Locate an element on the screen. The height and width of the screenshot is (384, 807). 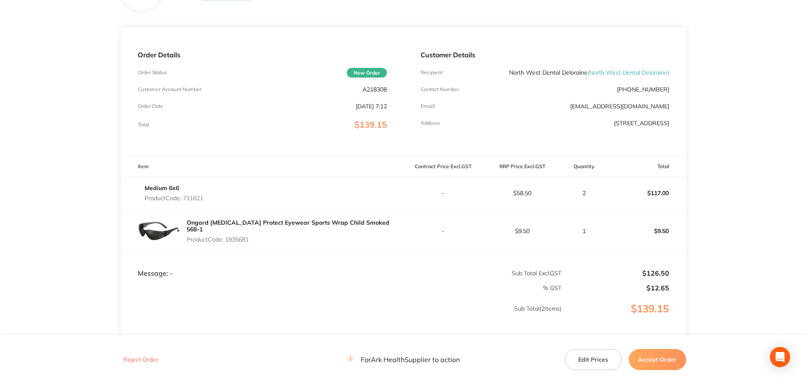
th: Item is located at coordinates (262, 166).